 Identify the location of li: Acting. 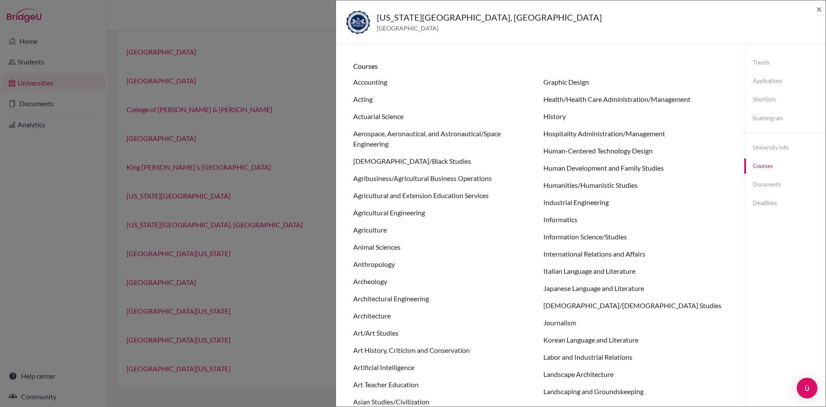
(445, 99).